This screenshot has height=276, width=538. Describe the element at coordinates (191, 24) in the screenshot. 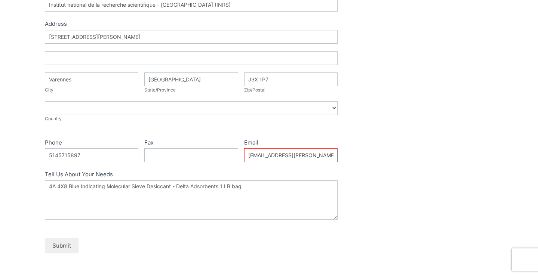

I see `div: Address` at that location.